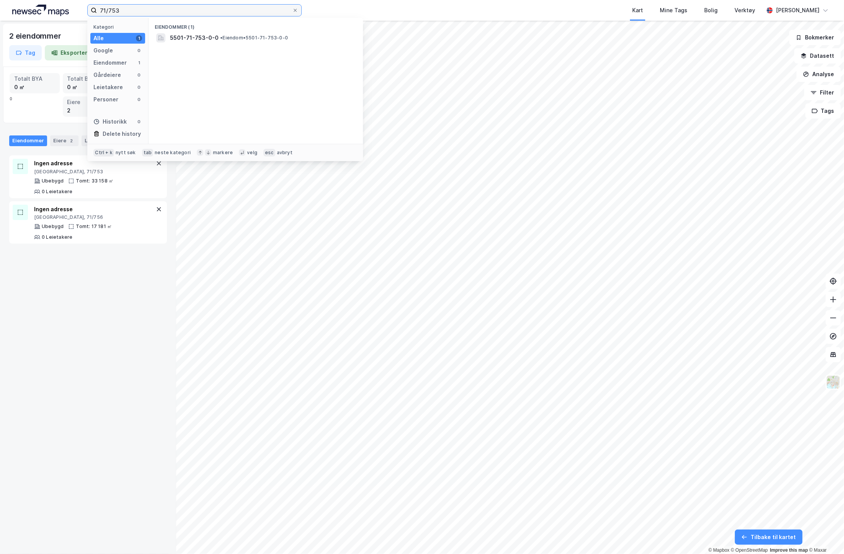  Describe the element at coordinates (254, 38) in the screenshot. I see `span: Eiendom • 5501-71-753-0-0` at that location.